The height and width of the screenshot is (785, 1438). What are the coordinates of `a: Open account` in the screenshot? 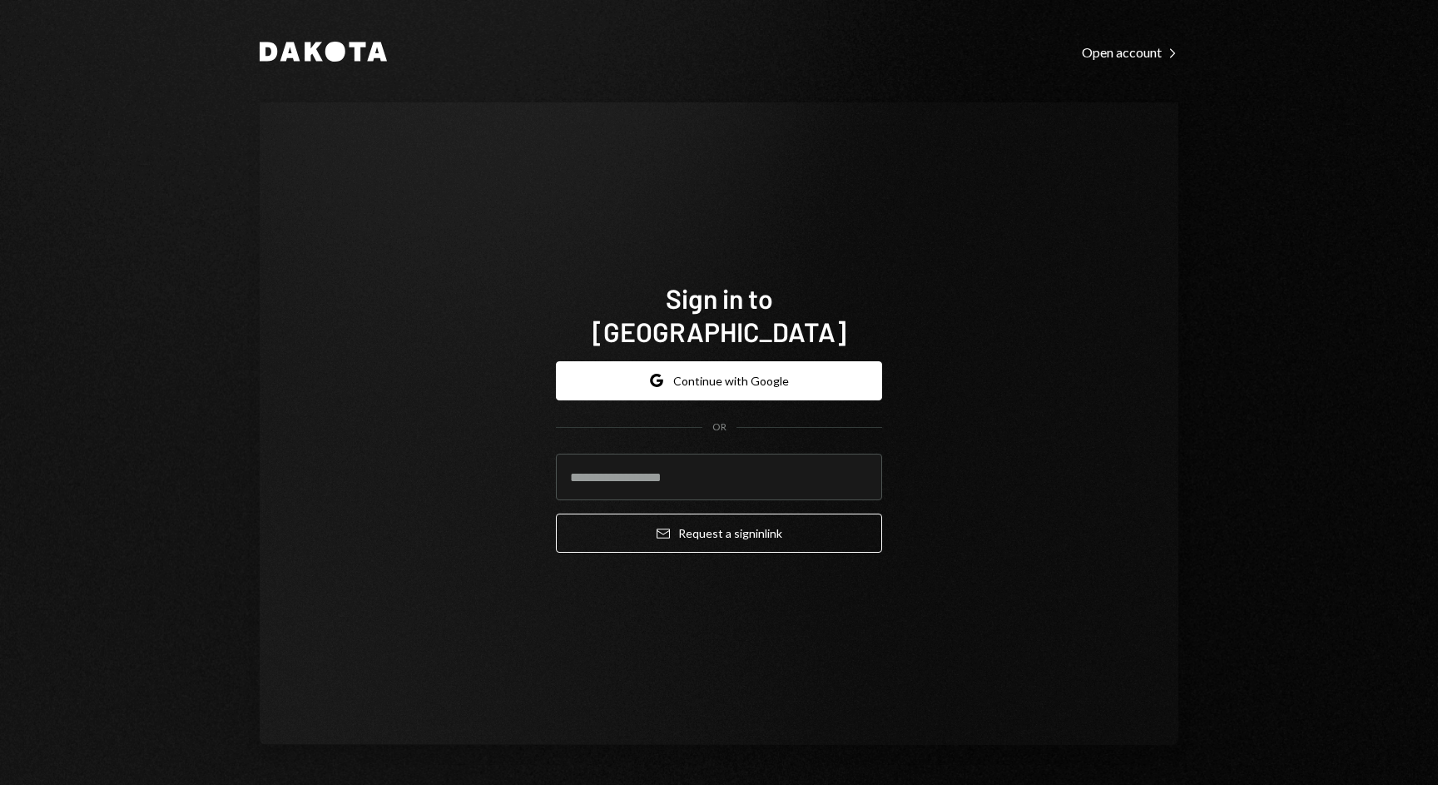 It's located at (1130, 52).